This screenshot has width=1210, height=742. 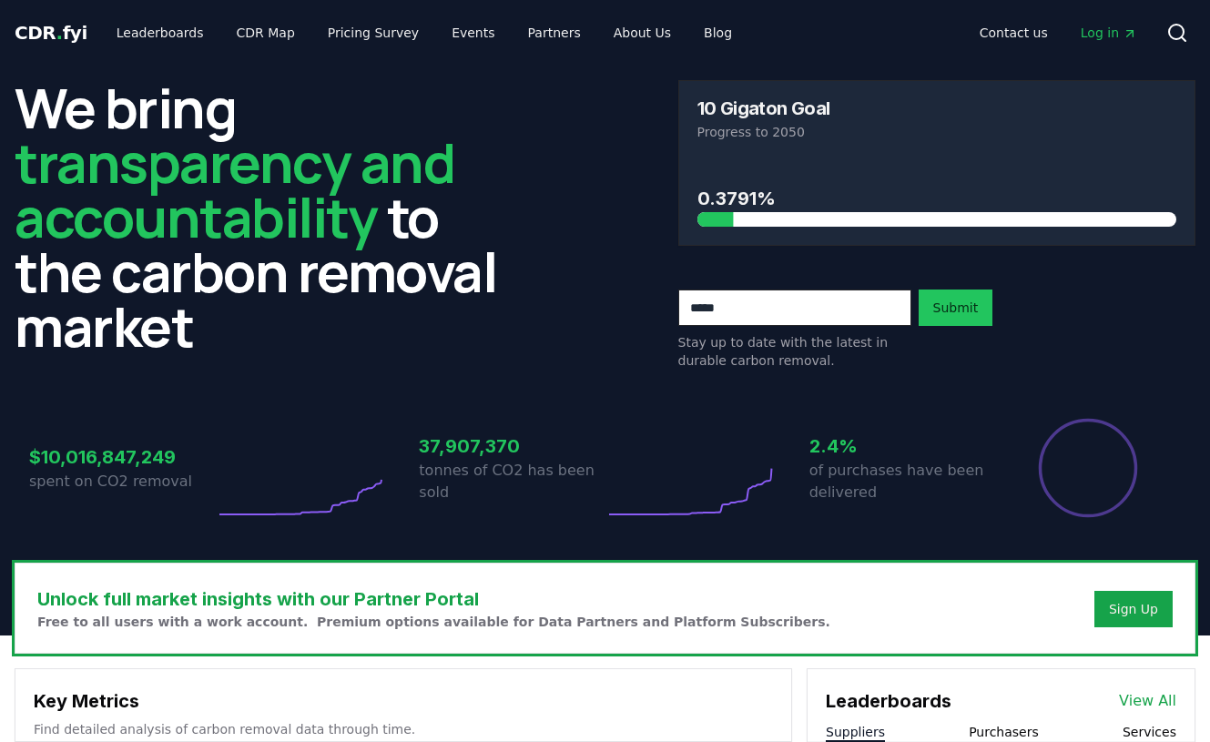 I want to click on a: CDR Map, so click(x=266, y=33).